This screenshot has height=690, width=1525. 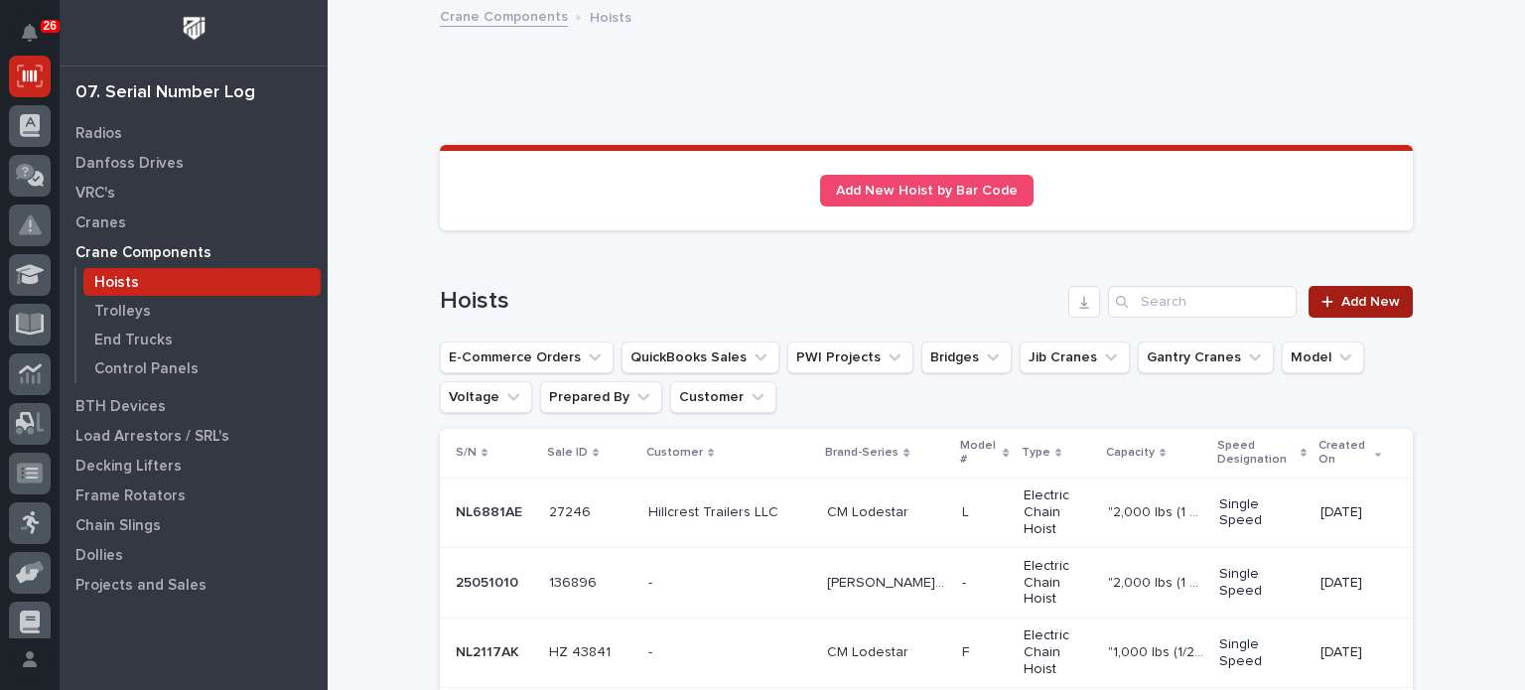 I want to click on p: F, so click(x=967, y=650).